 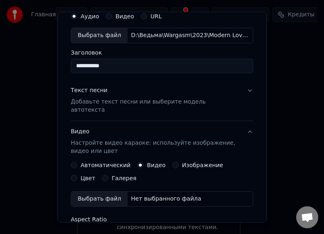 What do you see at coordinates (155, 106) in the screenshot?
I see `p: Добавьте текст песни или выберите модель автотекста` at bounding box center [155, 106].